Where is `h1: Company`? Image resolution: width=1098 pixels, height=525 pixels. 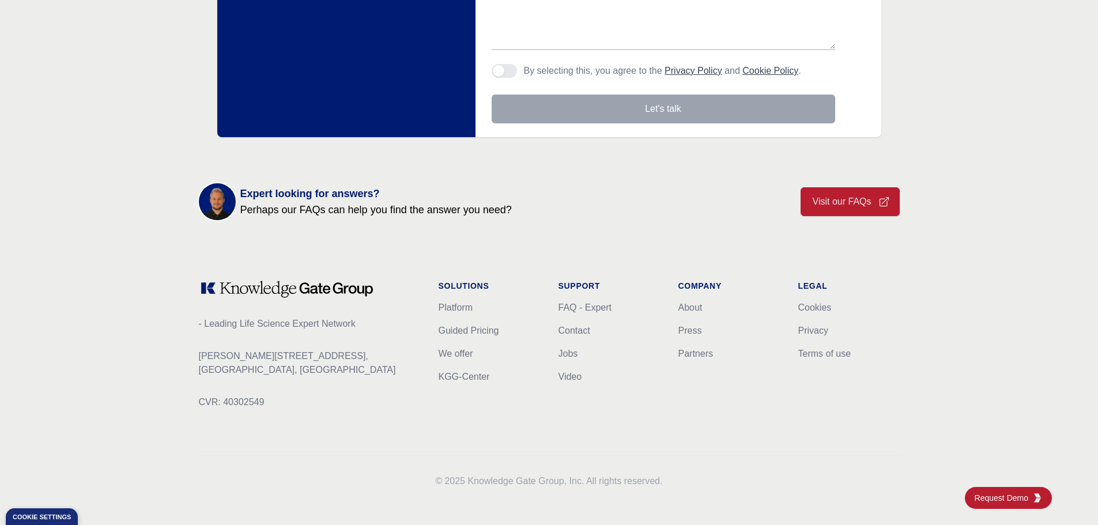 h1: Company is located at coordinates (729, 286).